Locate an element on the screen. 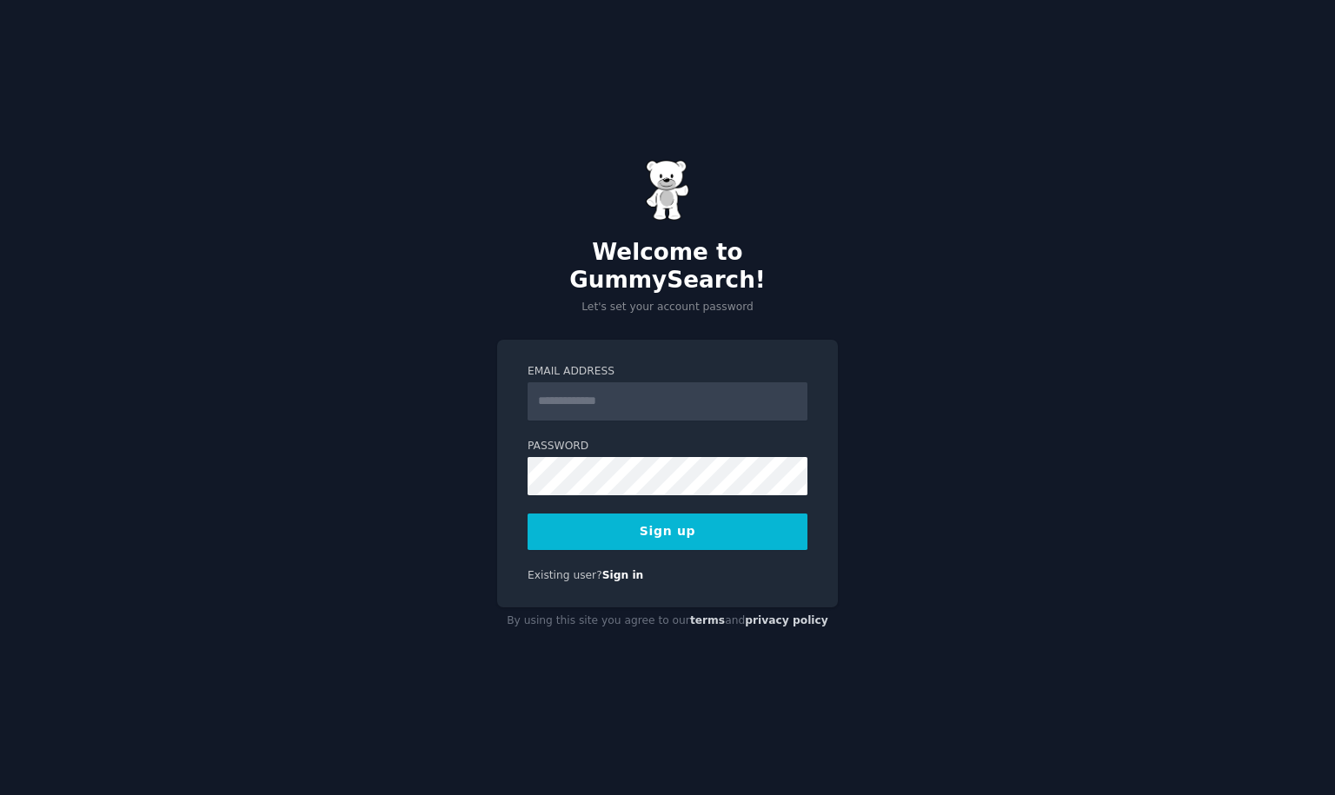  div: By using this site you agree to our and is located at coordinates (667, 621).